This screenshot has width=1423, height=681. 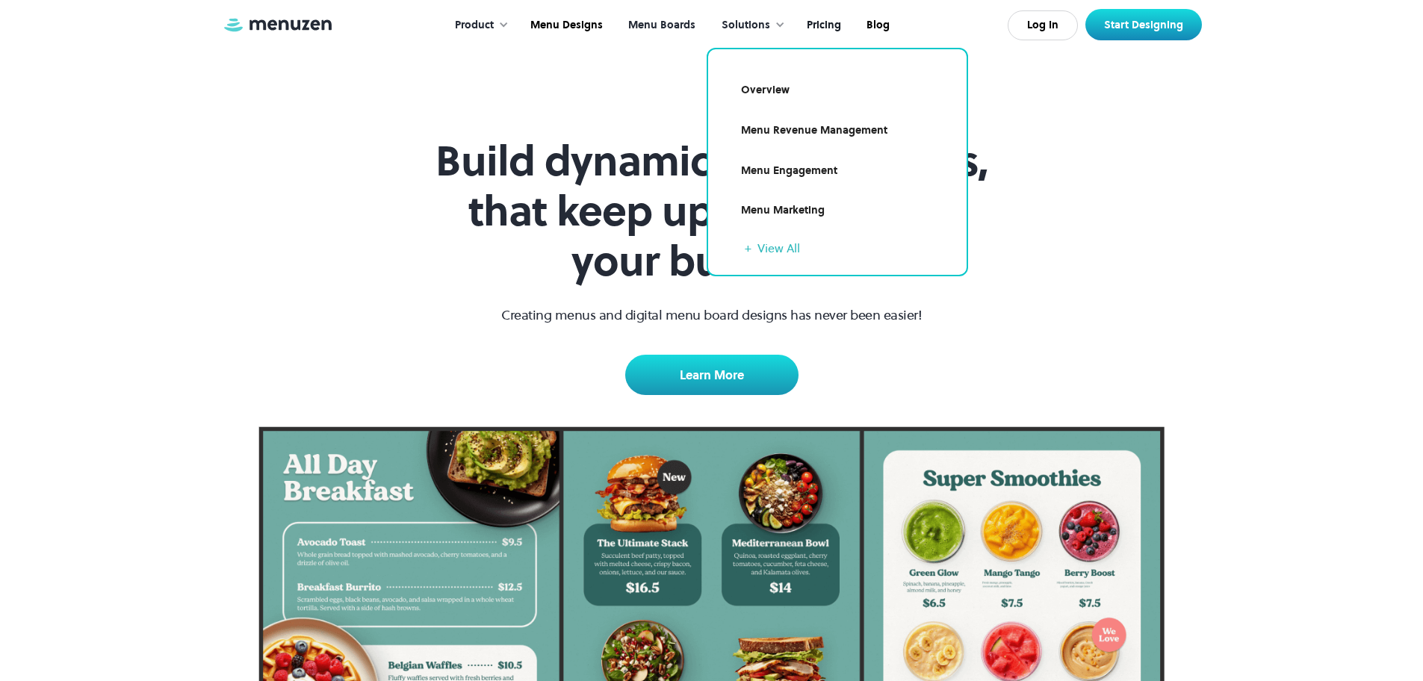 I want to click on h1: Build dynamic menu boards, that keep up to date with your business!, so click(x=712, y=211).